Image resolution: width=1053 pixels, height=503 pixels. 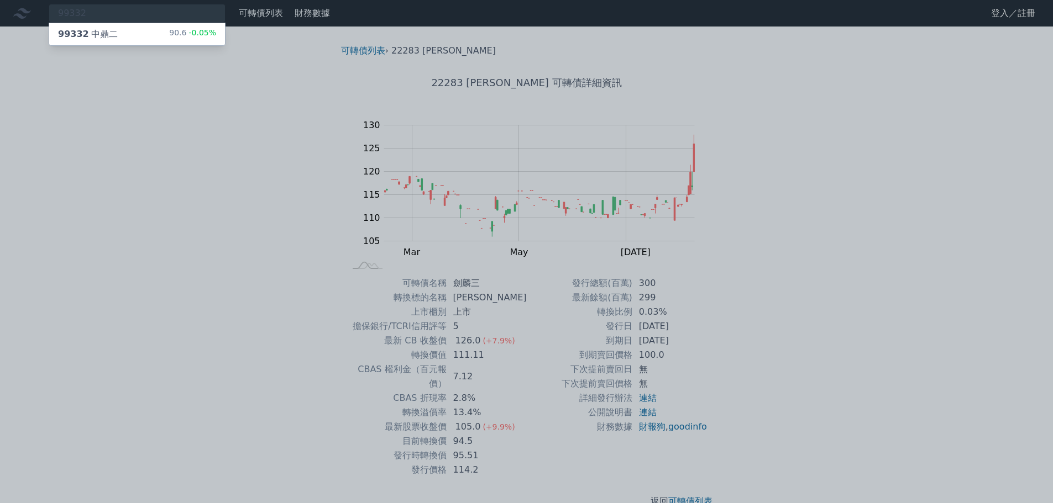 What do you see at coordinates (201, 33) in the screenshot?
I see `span: -0.05%` at bounding box center [201, 33].